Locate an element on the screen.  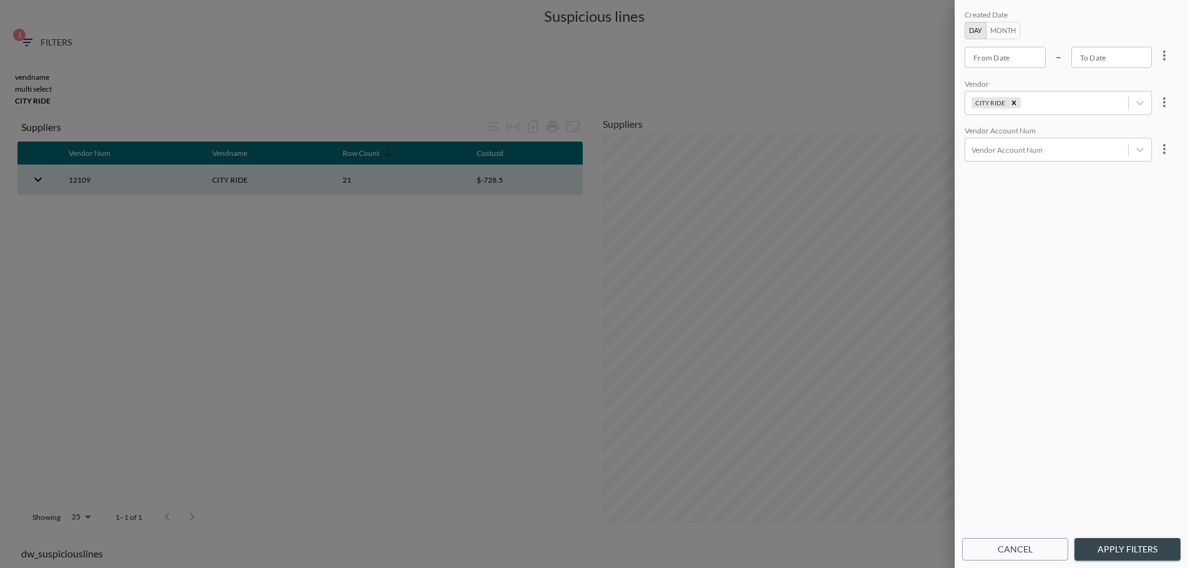
button: Cancel is located at coordinates (1015, 550).